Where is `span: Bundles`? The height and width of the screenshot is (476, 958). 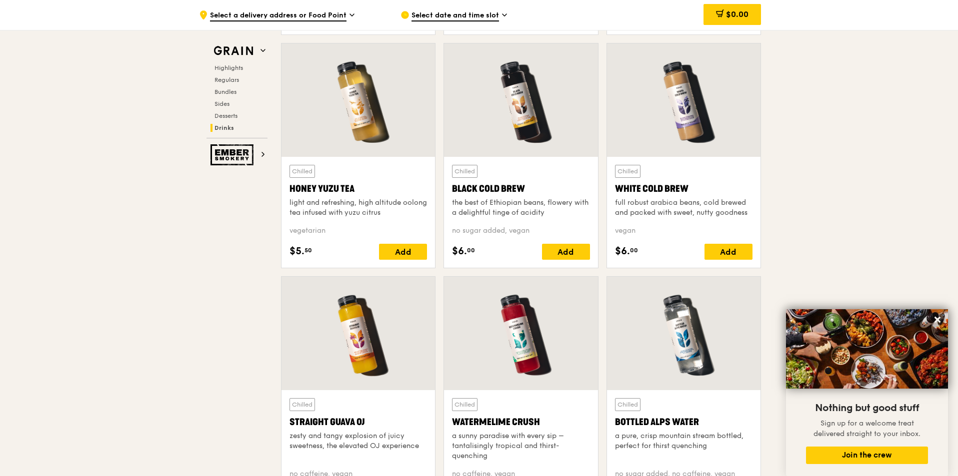
span: Bundles is located at coordinates (225, 92).